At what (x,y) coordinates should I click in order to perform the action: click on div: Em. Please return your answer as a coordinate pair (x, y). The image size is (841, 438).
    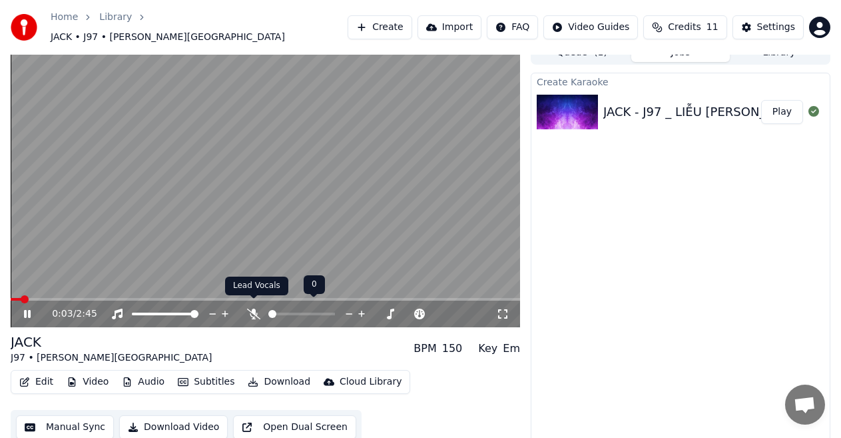
    Looking at the image, I should click on (512, 348).